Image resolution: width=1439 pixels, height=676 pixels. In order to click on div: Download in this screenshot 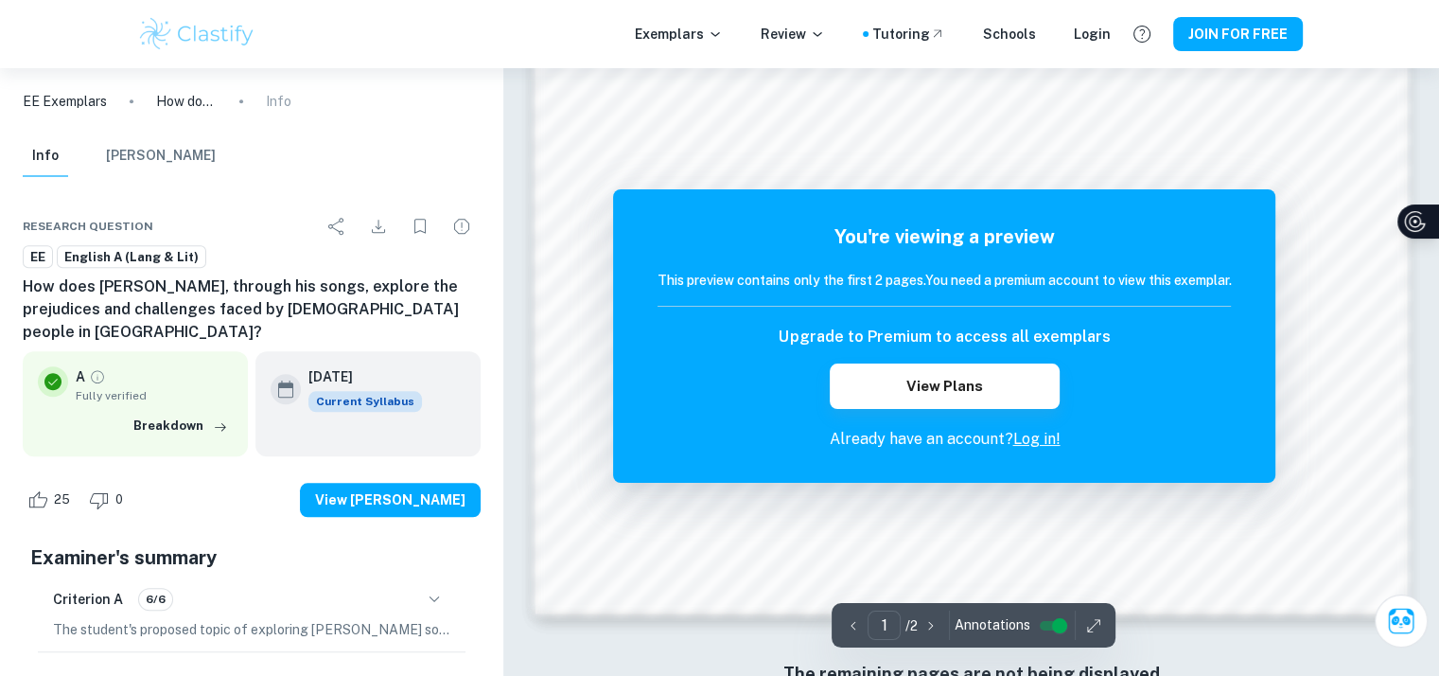, I will do `click(378, 226)`.